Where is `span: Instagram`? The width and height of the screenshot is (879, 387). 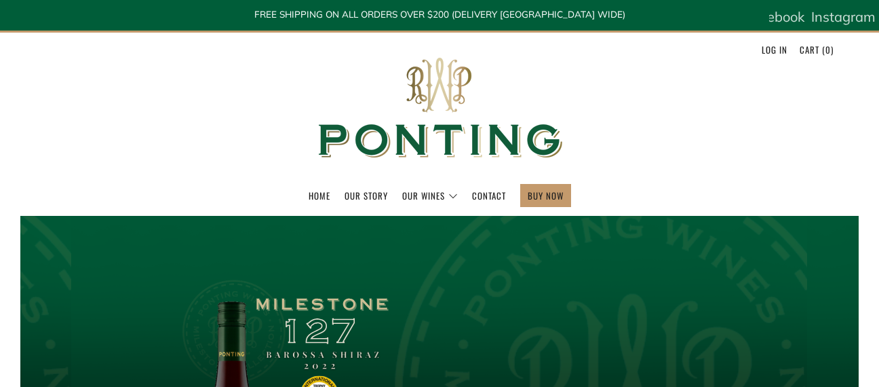
span: Instagram is located at coordinates (843, 16).